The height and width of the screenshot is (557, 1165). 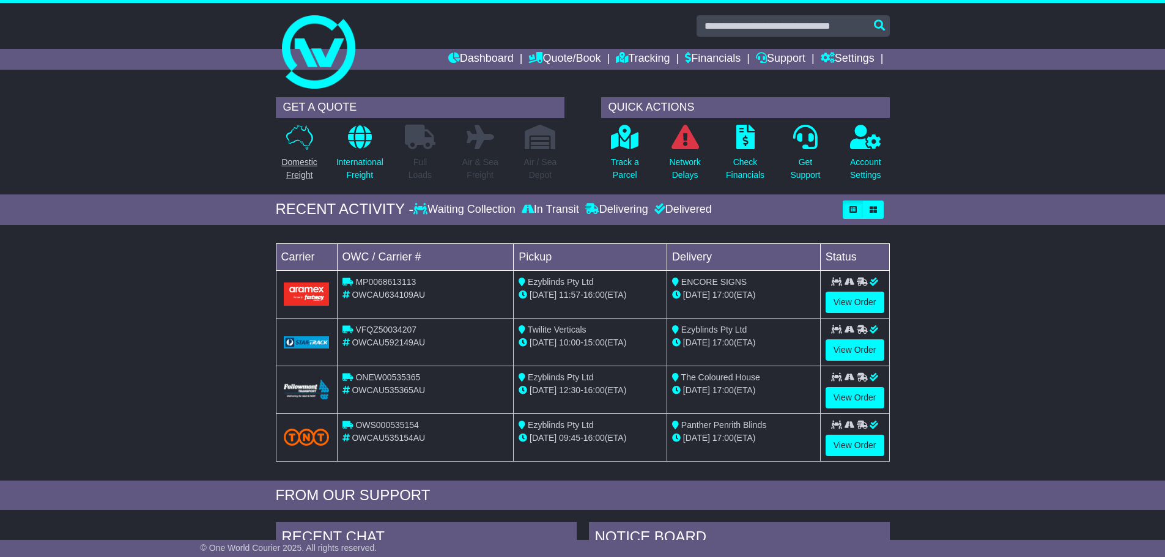 I want to click on span: 15:00, so click(x=594, y=343).